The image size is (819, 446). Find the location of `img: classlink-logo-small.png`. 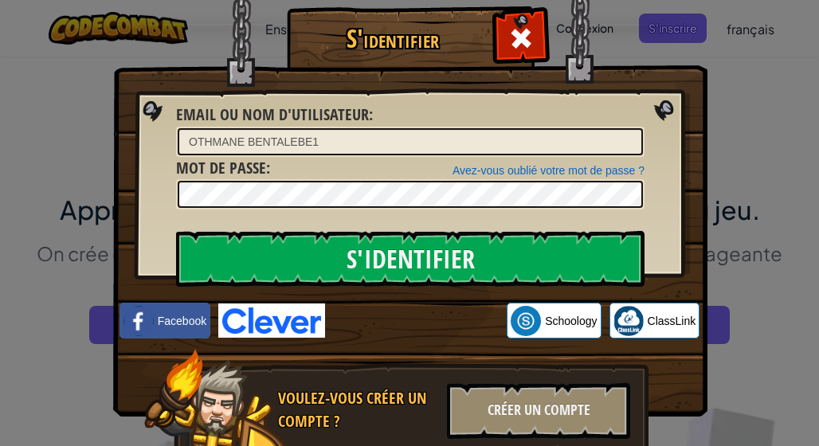

img: classlink-logo-small.png is located at coordinates (629, 321).